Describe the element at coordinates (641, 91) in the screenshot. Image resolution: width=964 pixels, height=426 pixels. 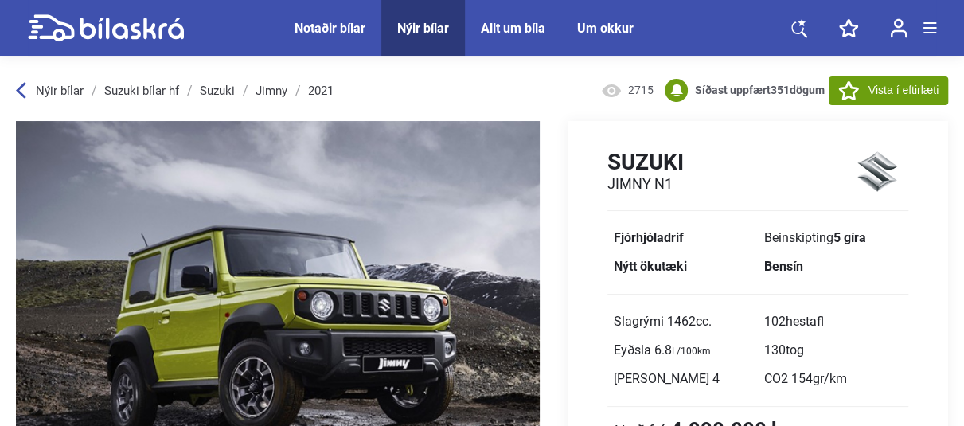
I see `span: 2715` at that location.